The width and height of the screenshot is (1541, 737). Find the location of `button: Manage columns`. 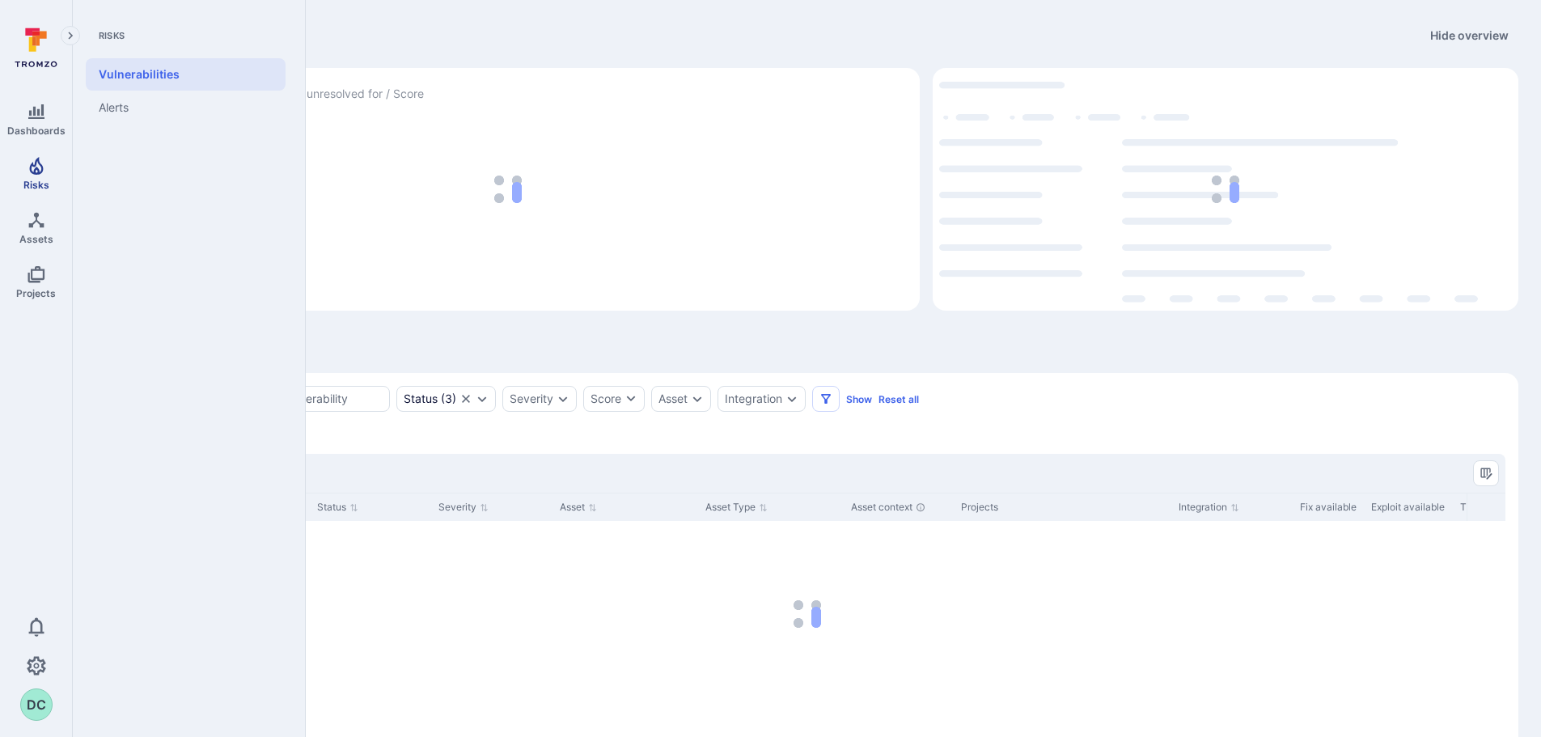

button: Manage columns is located at coordinates (1486, 473).